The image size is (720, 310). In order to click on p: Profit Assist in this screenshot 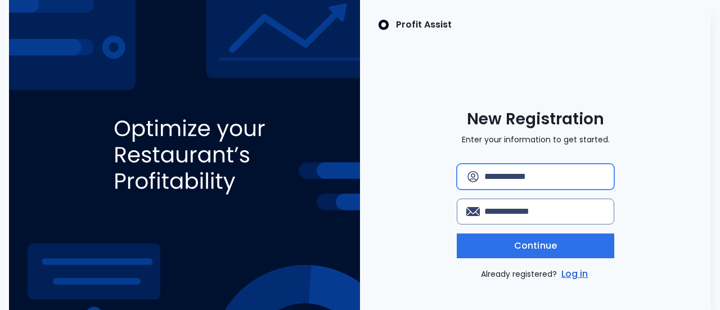, I will do `click(424, 25)`.